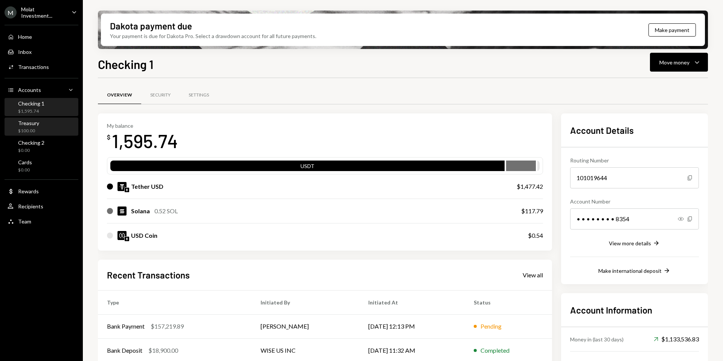  Describe the element at coordinates (25, 37) in the screenshot. I see `div: Home` at that location.